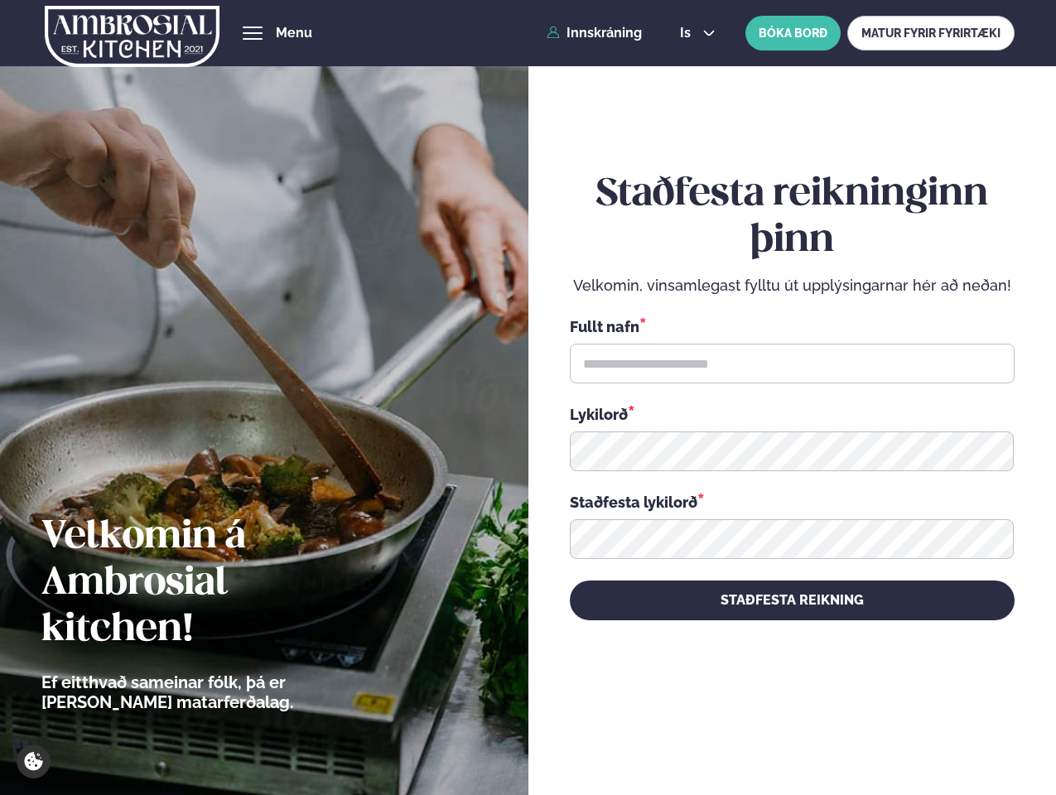 This screenshot has height=795, width=1056. What do you see at coordinates (931, 33) in the screenshot?
I see `a: MATUR FYRIR FYRIRTÆKI` at bounding box center [931, 33].